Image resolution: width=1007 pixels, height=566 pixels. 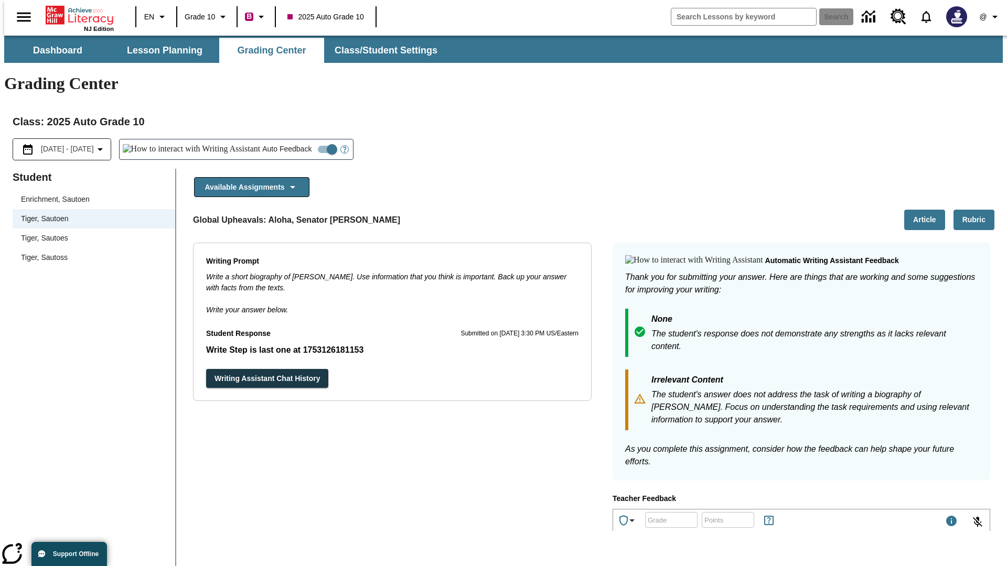 I want to click on button: Support Offline, so click(x=69, y=554).